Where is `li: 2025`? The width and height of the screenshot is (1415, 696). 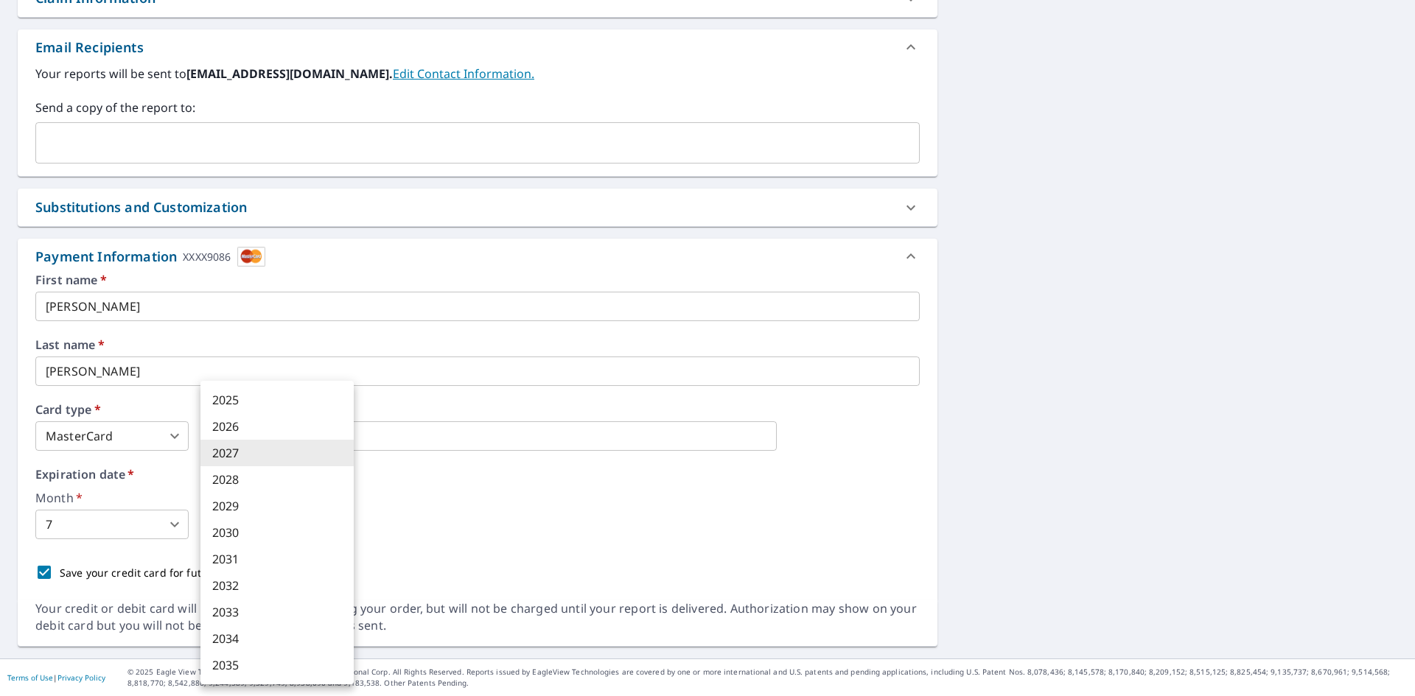
li: 2025 is located at coordinates (277, 400).